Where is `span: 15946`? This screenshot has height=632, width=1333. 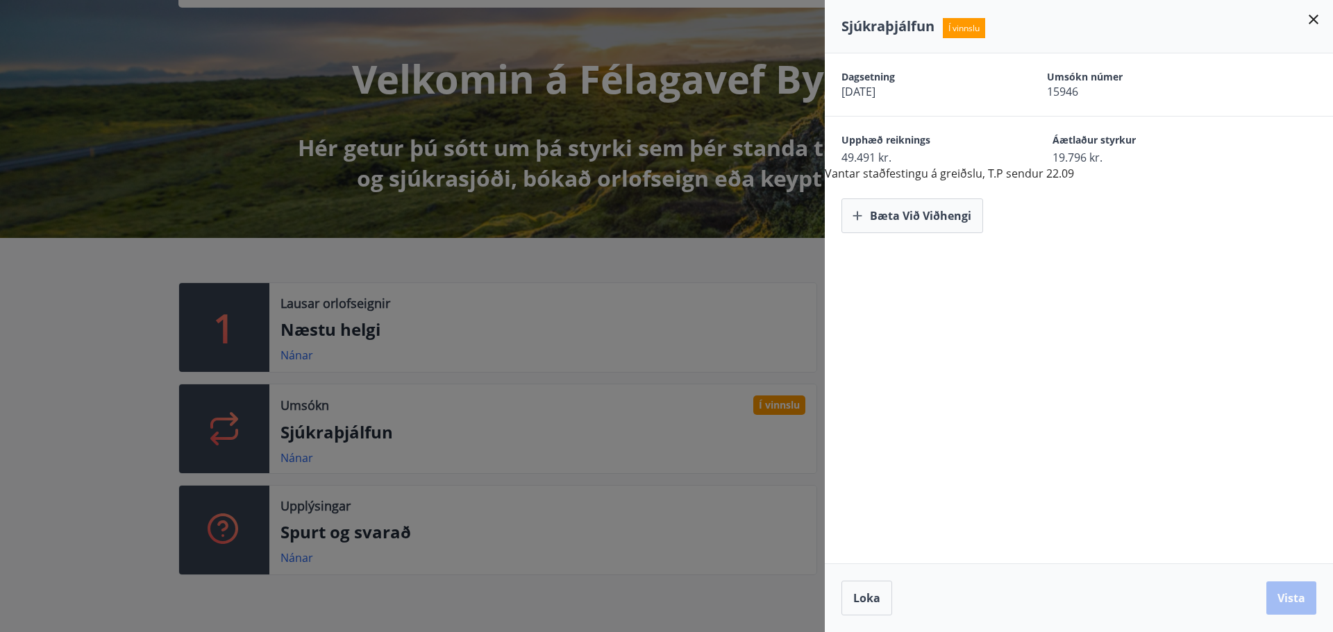 span: 15946 is located at coordinates (1125, 92).